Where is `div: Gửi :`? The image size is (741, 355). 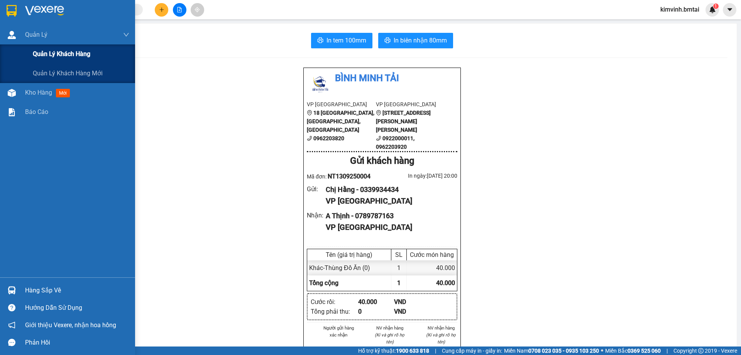
div: Gửi : is located at coordinates (316, 189).